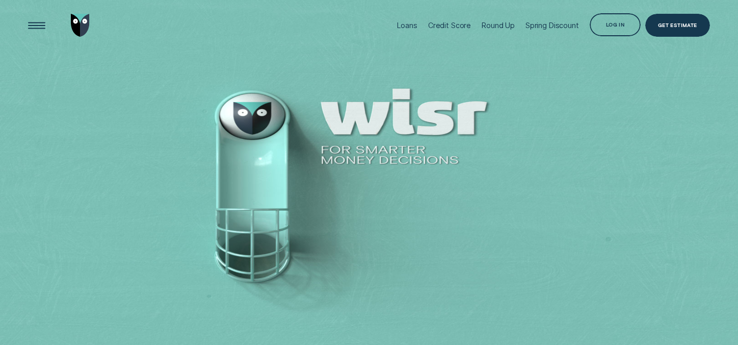  Describe the element at coordinates (498, 25) in the screenshot. I see `div: Round Up` at that location.